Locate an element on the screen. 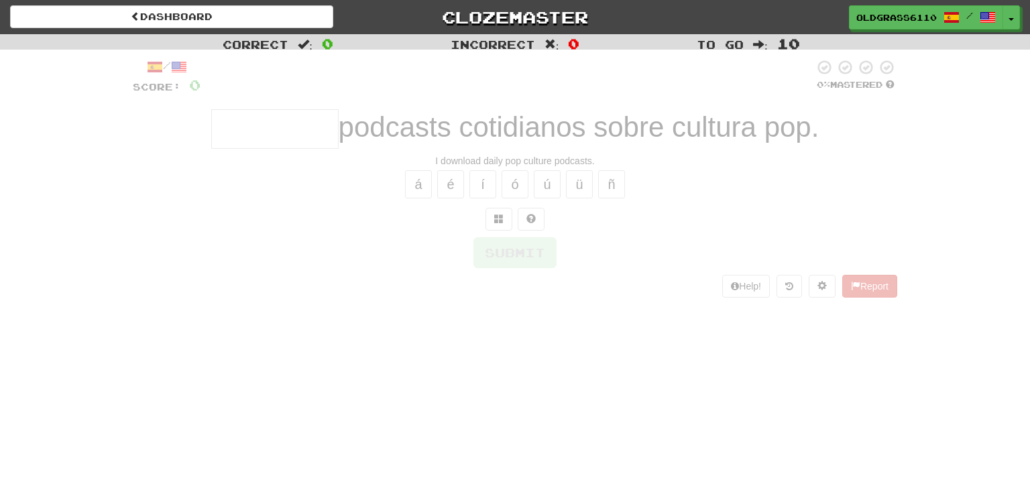 The width and height of the screenshot is (1030, 498). button: Round history (alt+y) is located at coordinates (789, 286).